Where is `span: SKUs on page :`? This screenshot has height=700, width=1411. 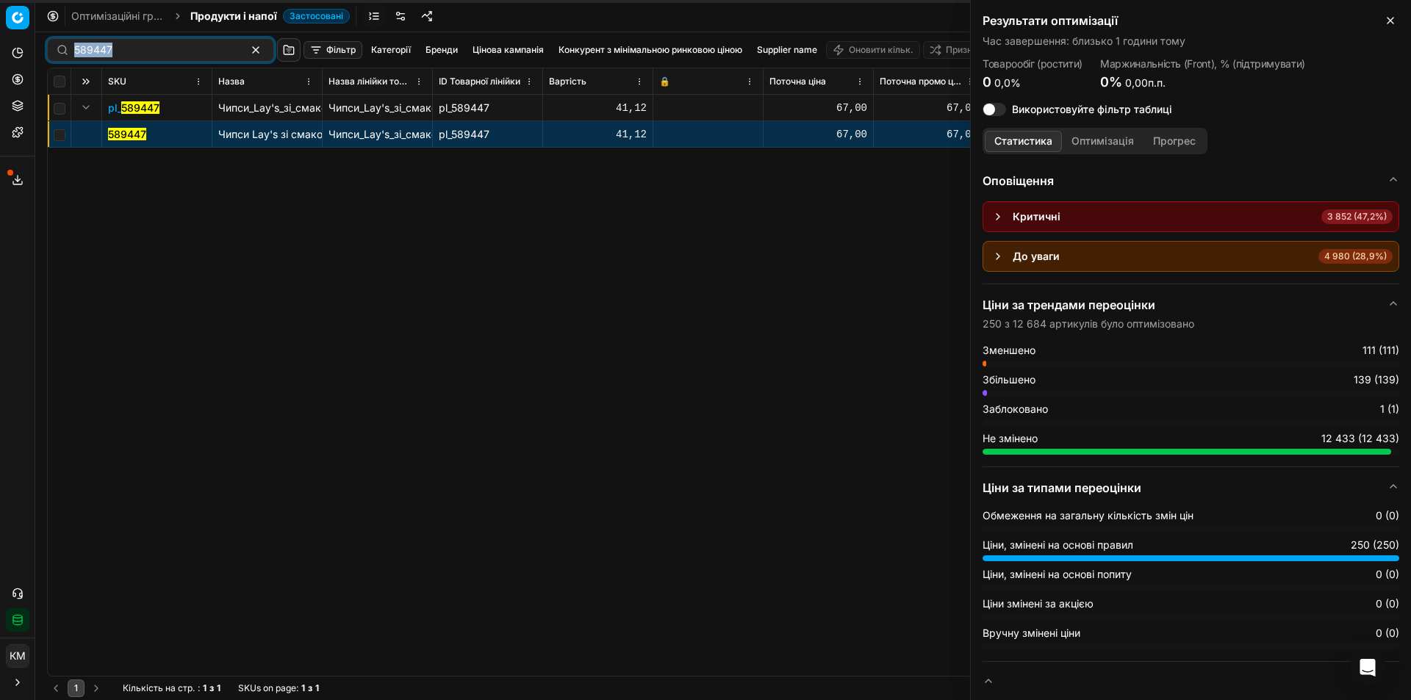
span: SKUs on page : is located at coordinates (268, 688).